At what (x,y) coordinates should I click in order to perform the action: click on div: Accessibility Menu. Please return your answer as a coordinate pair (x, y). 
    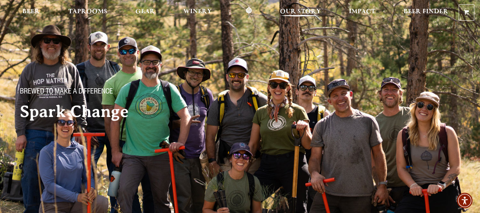
    Looking at the image, I should click on (465, 200).